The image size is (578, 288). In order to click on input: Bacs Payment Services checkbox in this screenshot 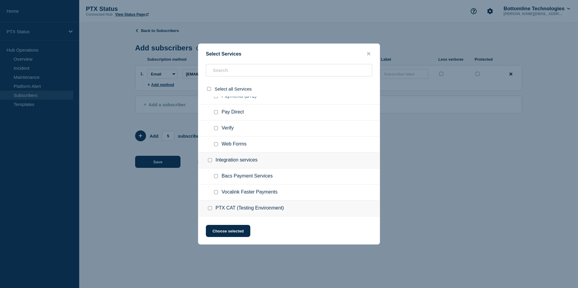, I will do `click(216, 176)`.